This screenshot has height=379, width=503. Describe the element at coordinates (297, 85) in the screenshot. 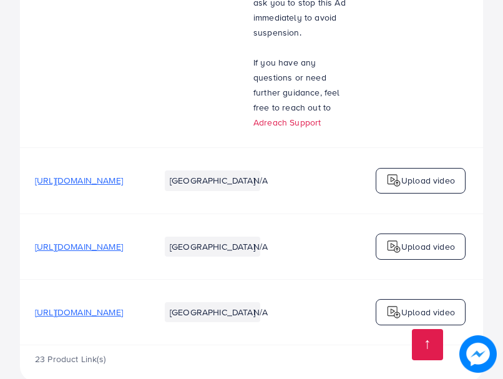

I see `span: If you have any questions or need further guidance, feel free to reach out to` at that location.